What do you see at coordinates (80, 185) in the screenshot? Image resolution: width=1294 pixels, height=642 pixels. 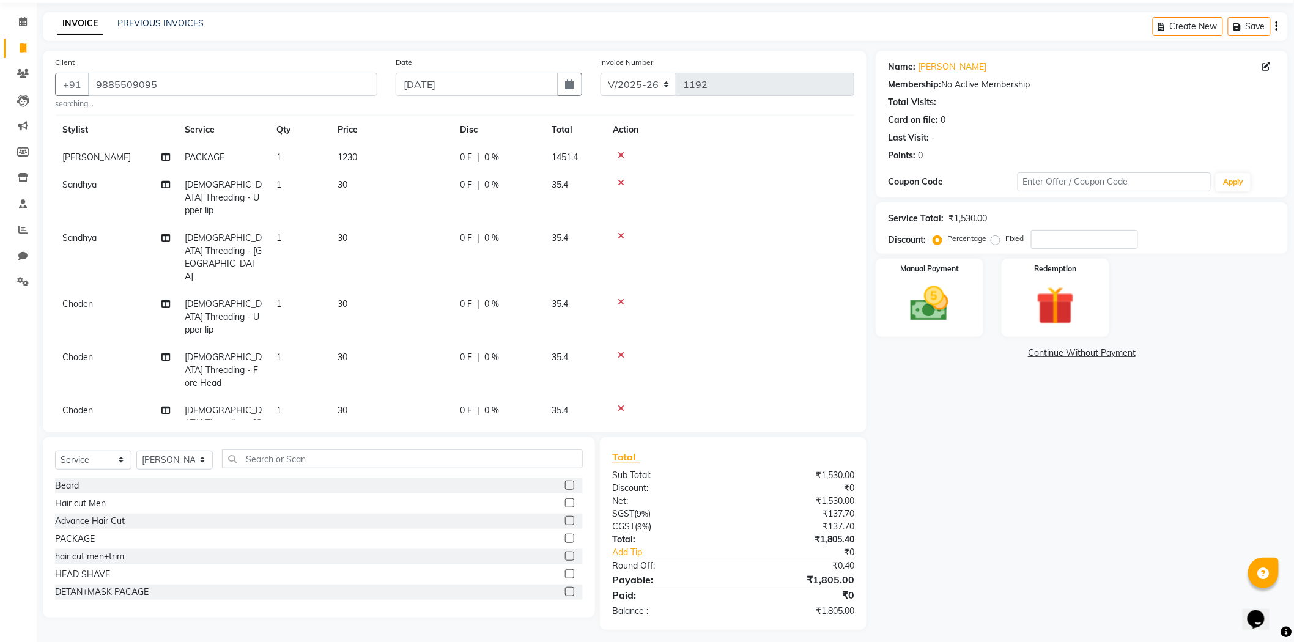 I see `span: Sandhya` at bounding box center [80, 185].